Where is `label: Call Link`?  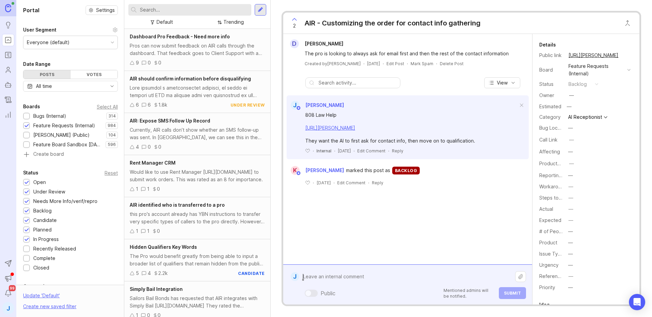
label: Call Link is located at coordinates (548, 140).